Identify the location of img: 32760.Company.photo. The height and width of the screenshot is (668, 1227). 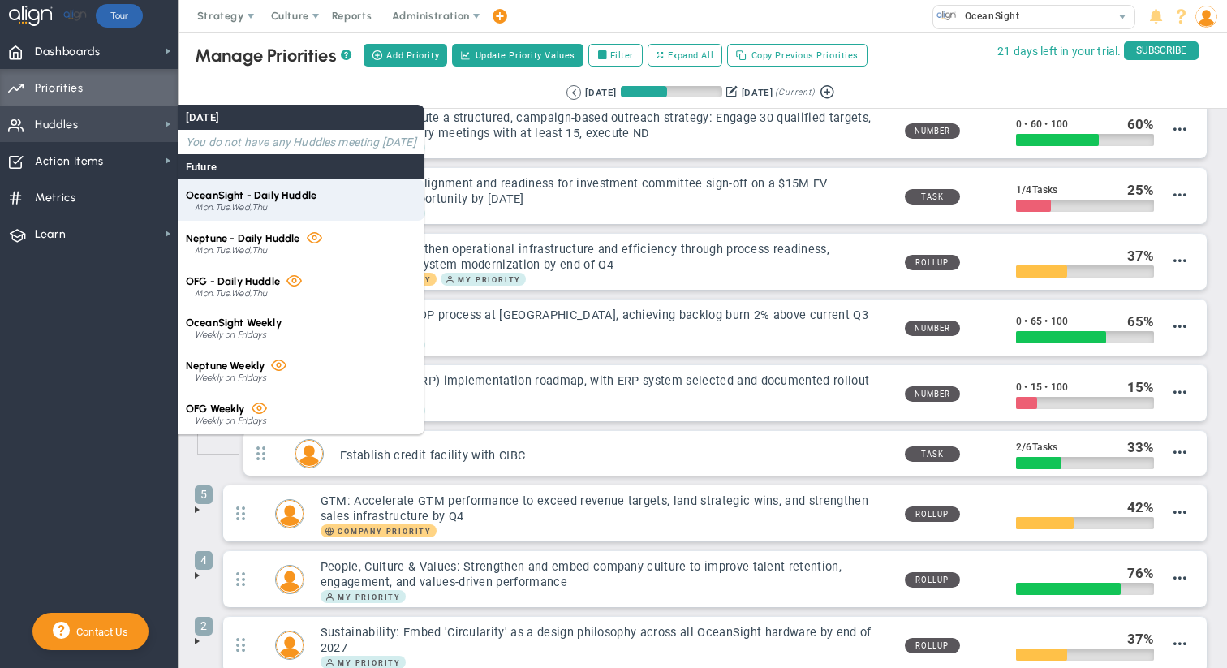
(946, 15).